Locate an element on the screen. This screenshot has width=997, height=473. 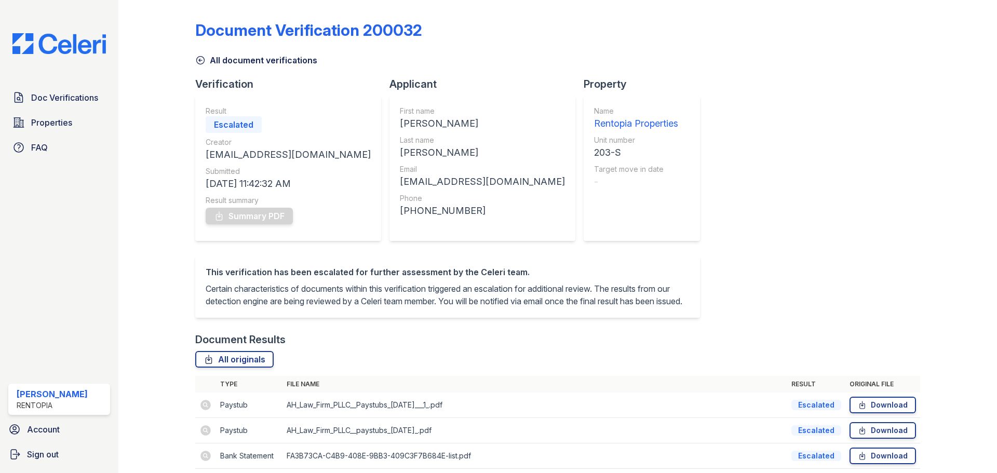
td: Bank Statement is located at coordinates (249, 456).